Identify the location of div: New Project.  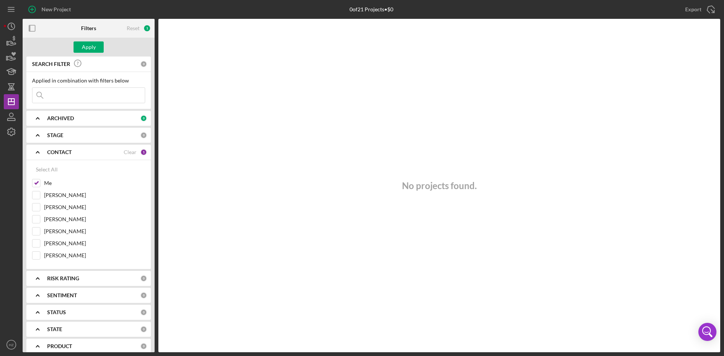
(56, 9).